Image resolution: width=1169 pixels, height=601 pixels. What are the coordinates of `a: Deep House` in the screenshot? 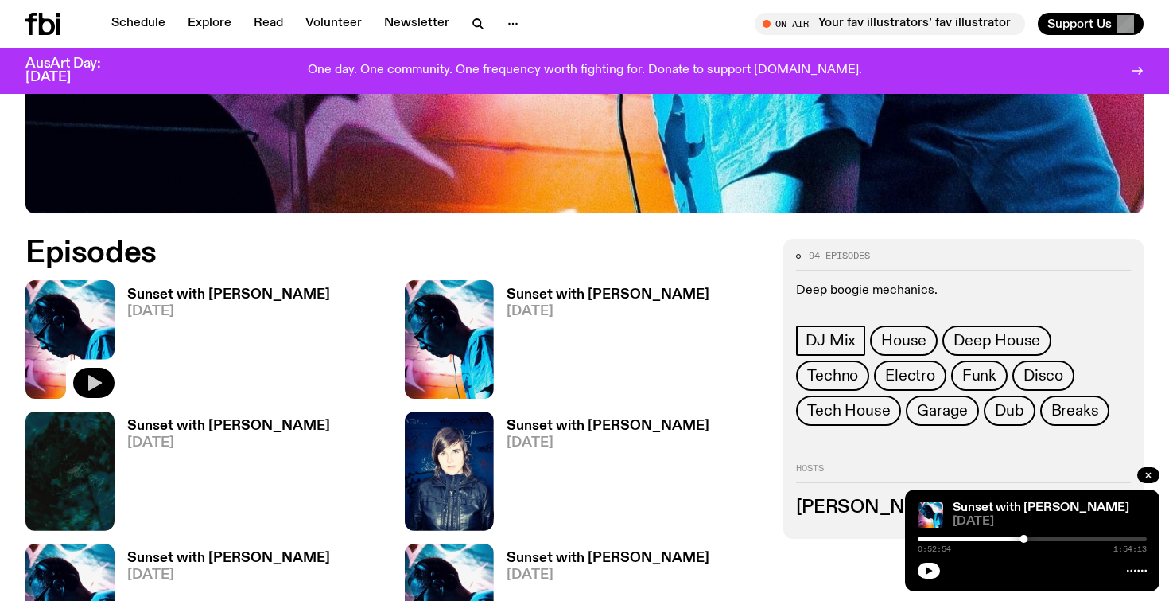 It's located at (997, 340).